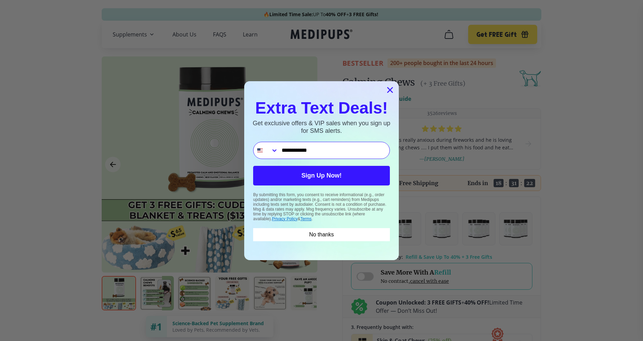 The height and width of the screenshot is (341, 643). What do you see at coordinates (260, 150) in the screenshot?
I see `img: United States` at bounding box center [260, 150].